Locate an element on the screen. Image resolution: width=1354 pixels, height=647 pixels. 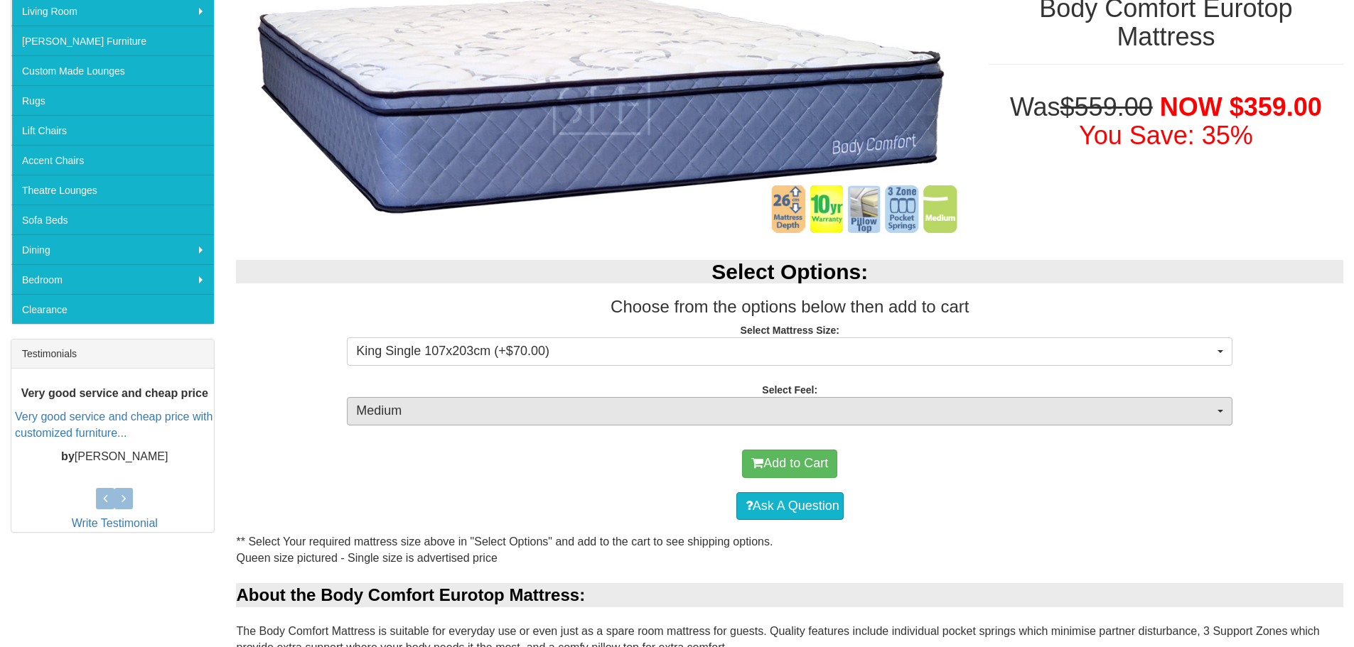
font: You Save: 35% is located at coordinates (1165, 135).